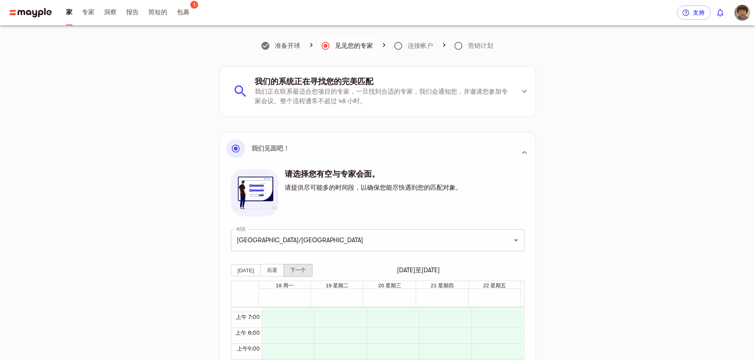 The image size is (755, 360). I want to click on button: 打开, so click(516, 240).